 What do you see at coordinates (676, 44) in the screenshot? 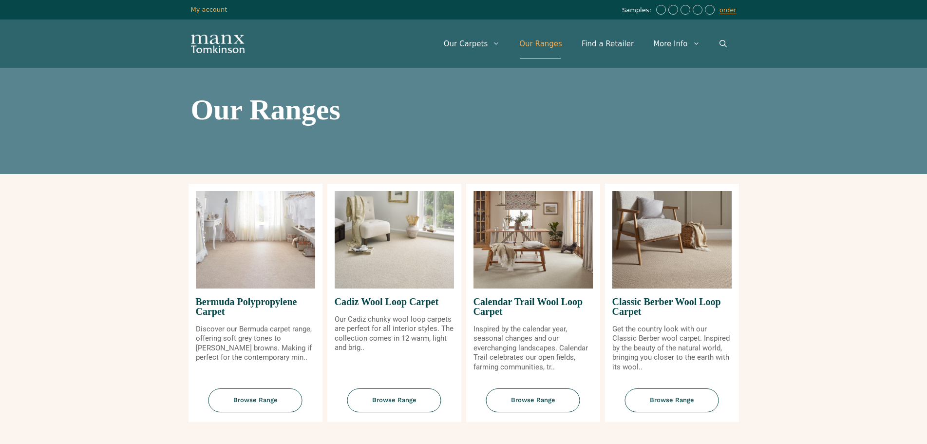
I see `a: More Info` at bounding box center [676, 44].